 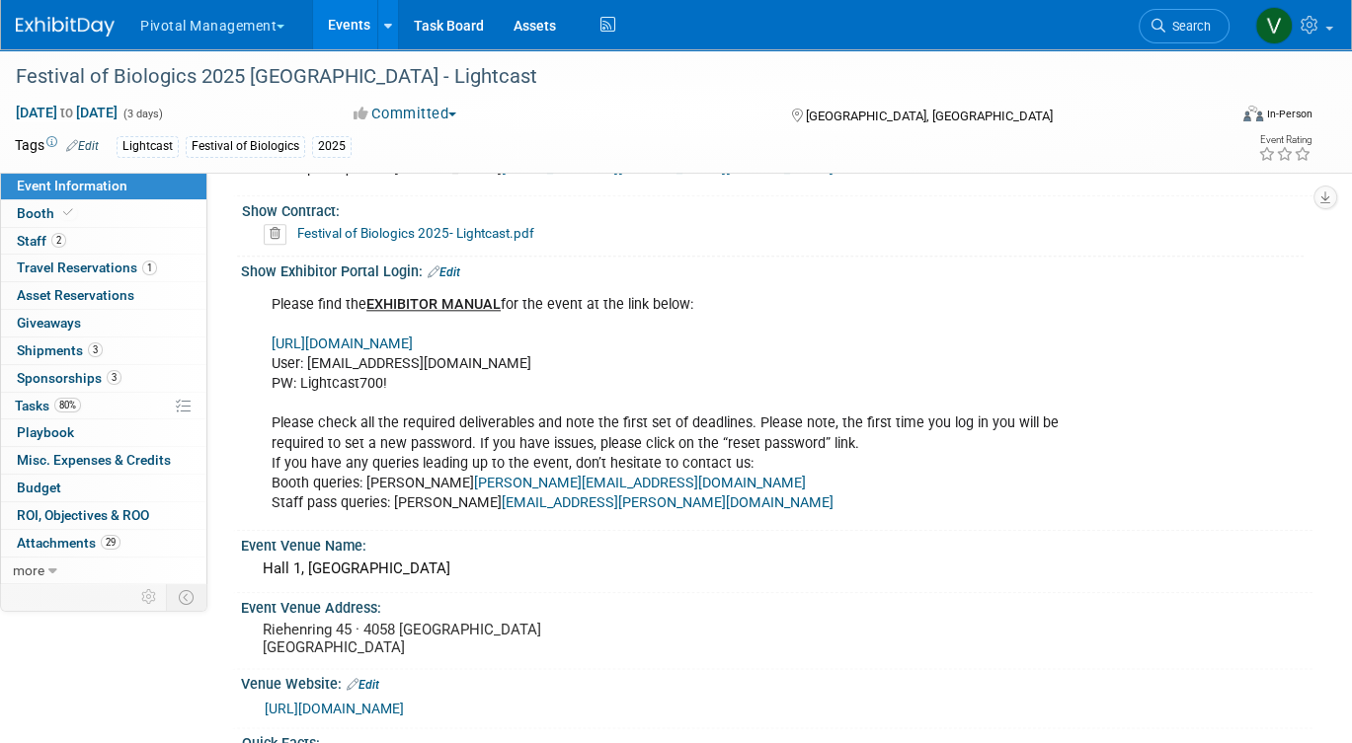 I want to click on a: Travel Reservations1, so click(x=104, y=268).